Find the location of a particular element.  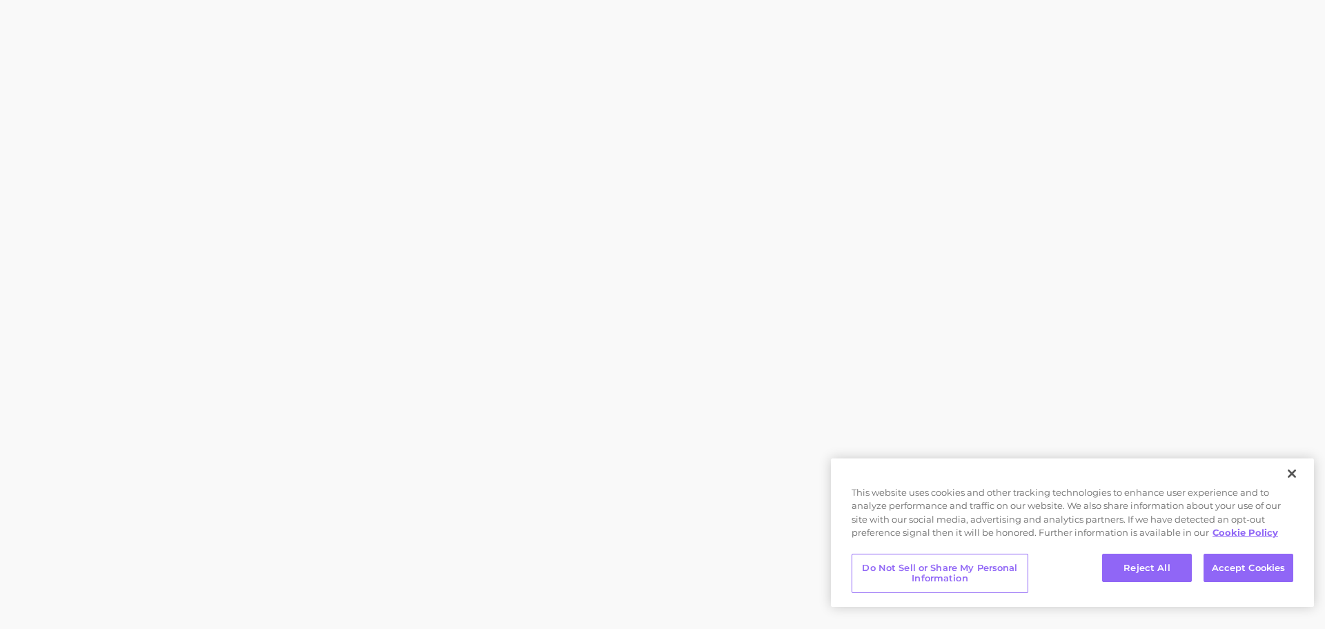

div: Cookie banner is located at coordinates (1072, 532).